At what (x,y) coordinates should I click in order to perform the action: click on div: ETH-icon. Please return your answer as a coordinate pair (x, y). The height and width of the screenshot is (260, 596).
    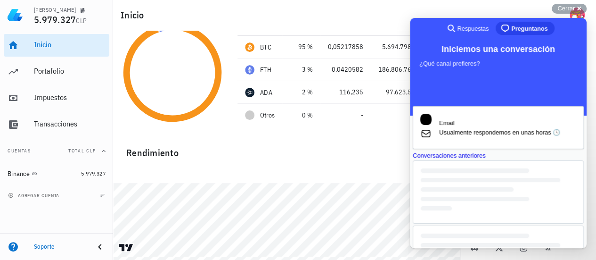
    Looking at the image, I should click on (250, 70).